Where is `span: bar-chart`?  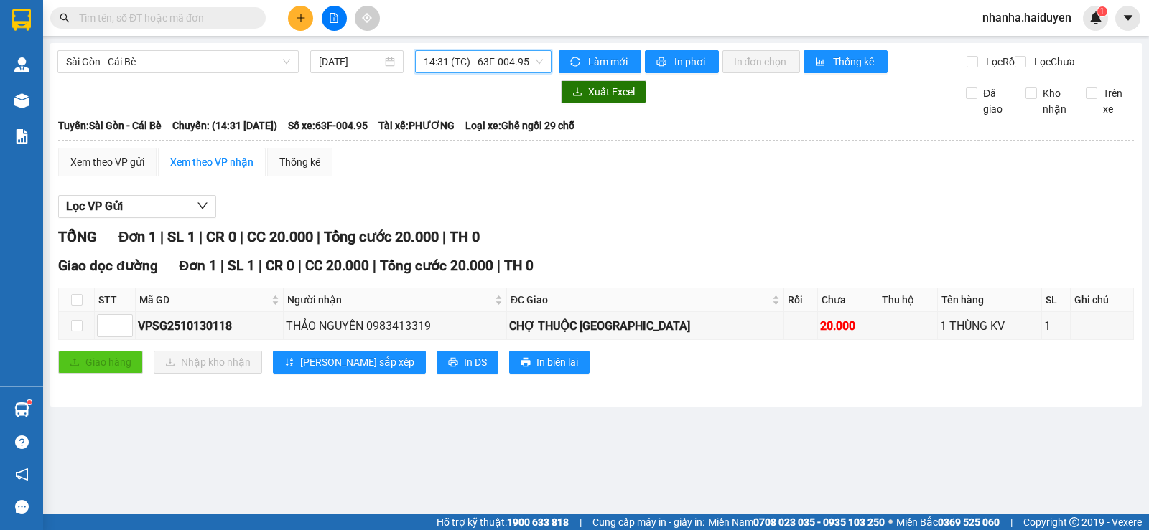 span: bar-chart is located at coordinates (821, 62).